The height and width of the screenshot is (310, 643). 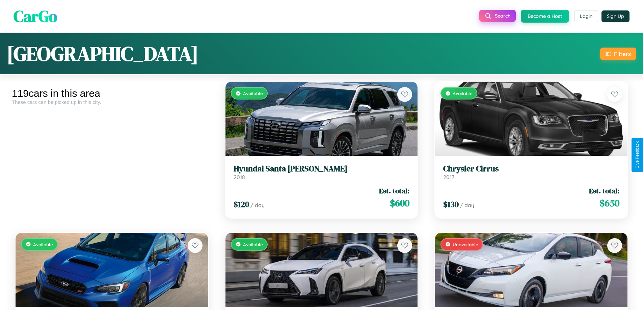 What do you see at coordinates (503, 16) in the screenshot?
I see `span: Search` at bounding box center [503, 16].